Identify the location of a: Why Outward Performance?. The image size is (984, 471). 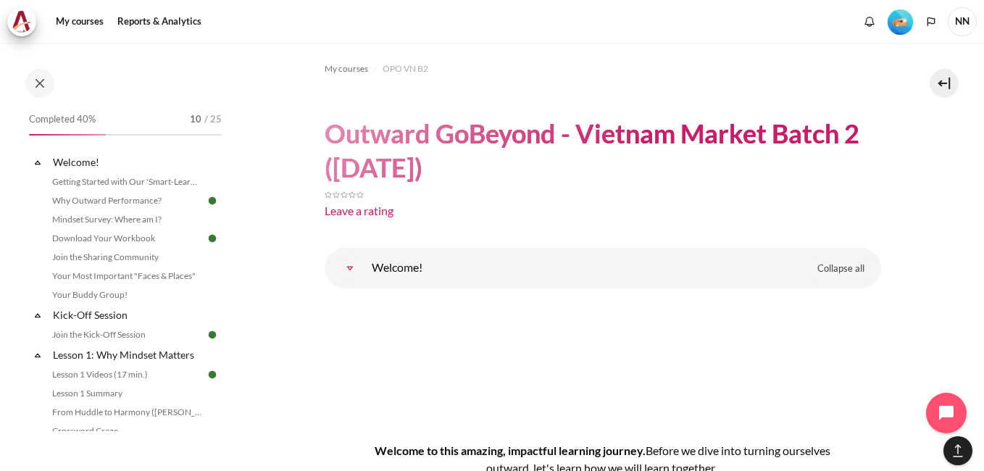
(127, 201).